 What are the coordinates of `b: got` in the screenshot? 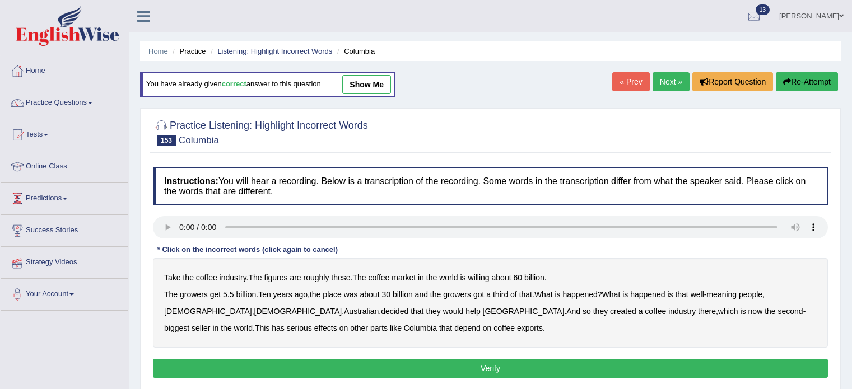 It's located at (478, 294).